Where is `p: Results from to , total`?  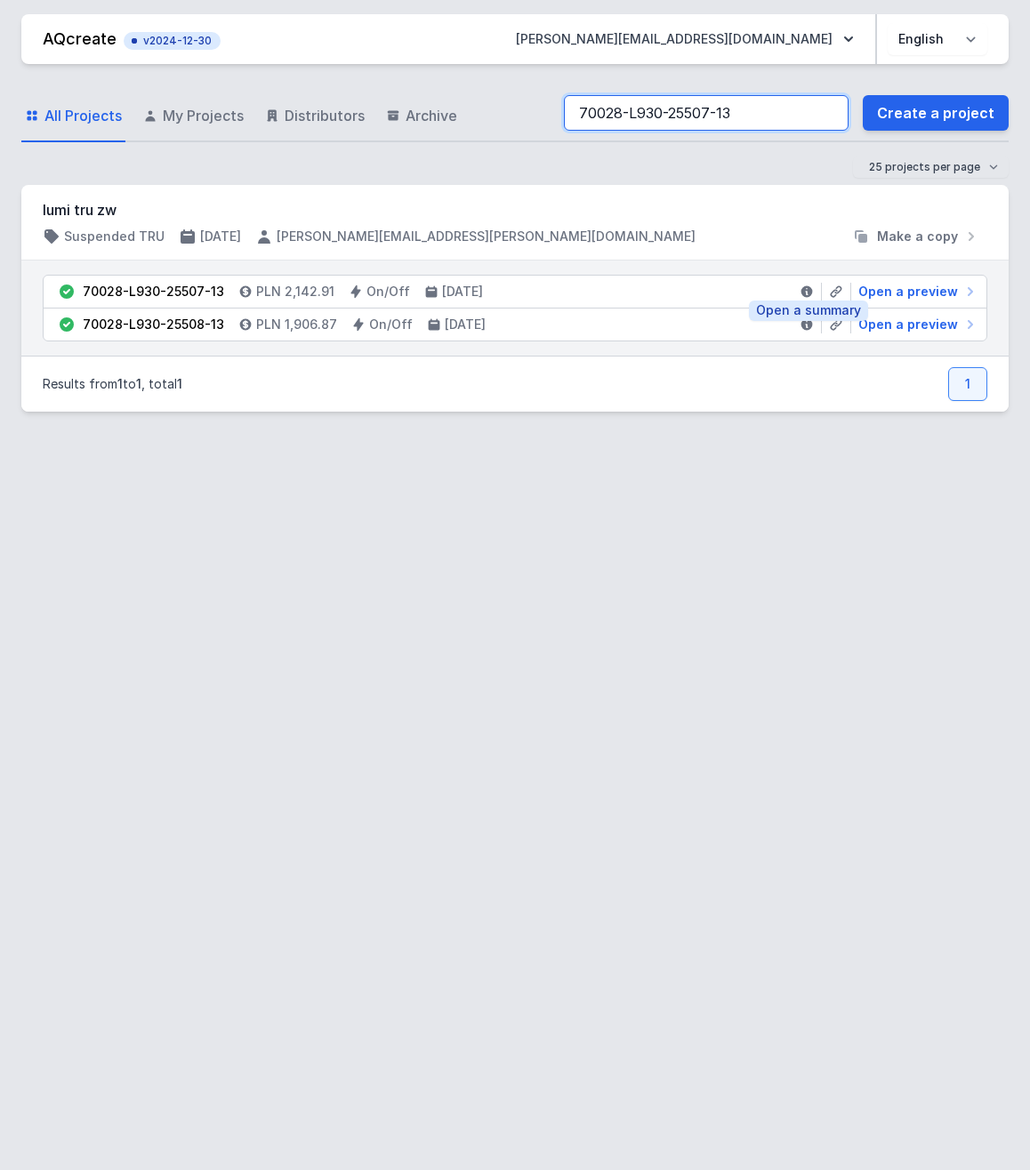 p: Results from to , total is located at coordinates (112, 384).